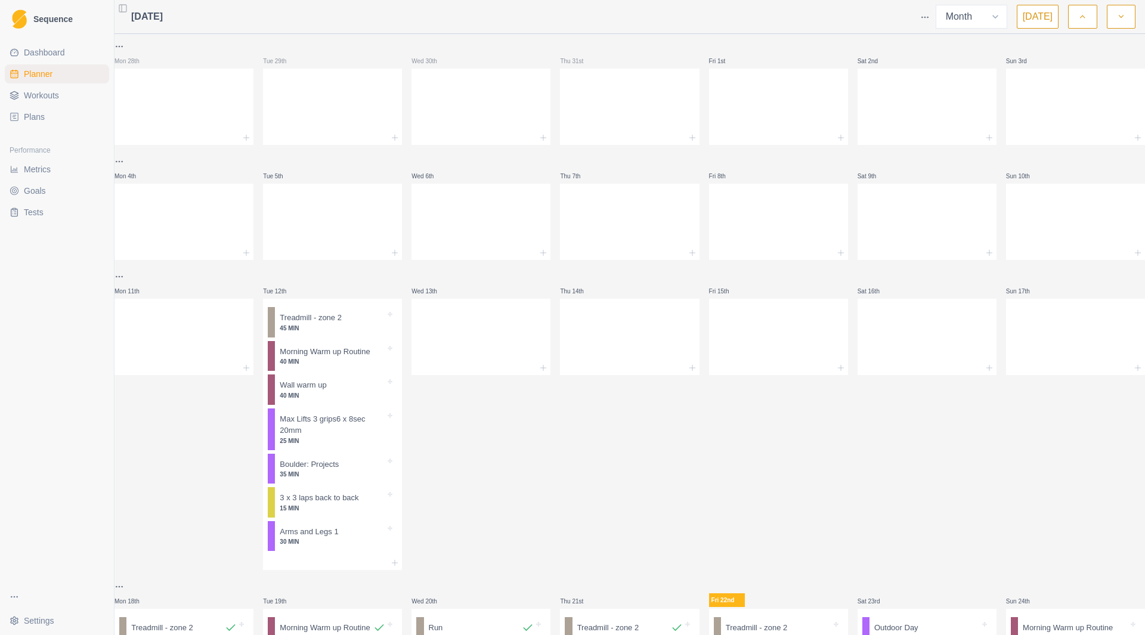 The width and height of the screenshot is (1145, 635). What do you see at coordinates (727, 291) in the screenshot?
I see `p: Fri 15th` at bounding box center [727, 291].